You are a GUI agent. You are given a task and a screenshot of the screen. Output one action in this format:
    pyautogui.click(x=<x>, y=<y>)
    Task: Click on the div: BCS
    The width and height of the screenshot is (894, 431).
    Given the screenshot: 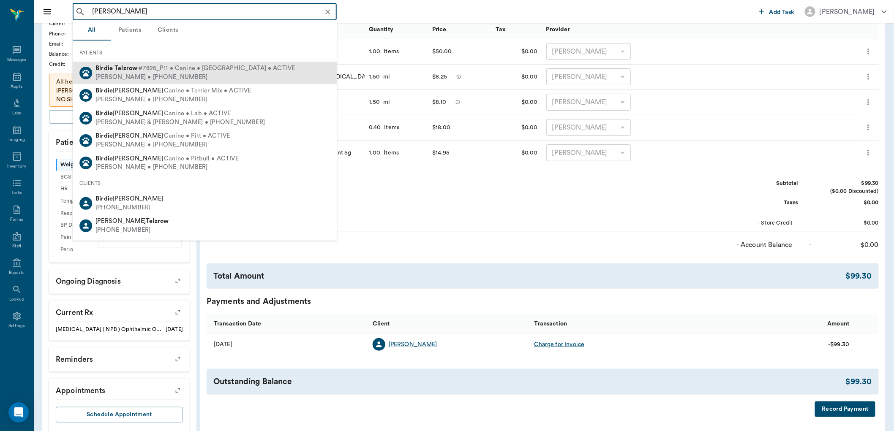 What is the action you would take?
    pyautogui.click(x=69, y=177)
    